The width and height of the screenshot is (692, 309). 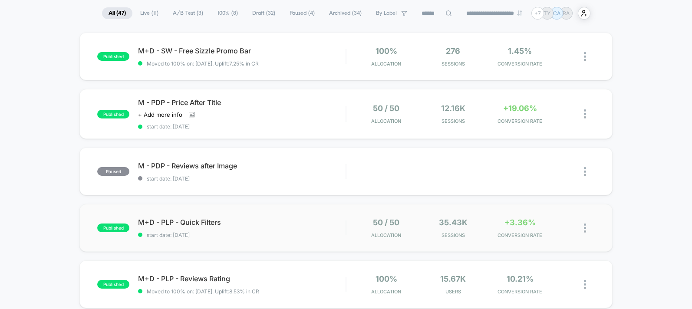 What do you see at coordinates (520, 108) in the screenshot?
I see `span: +19.06%` at bounding box center [520, 108].